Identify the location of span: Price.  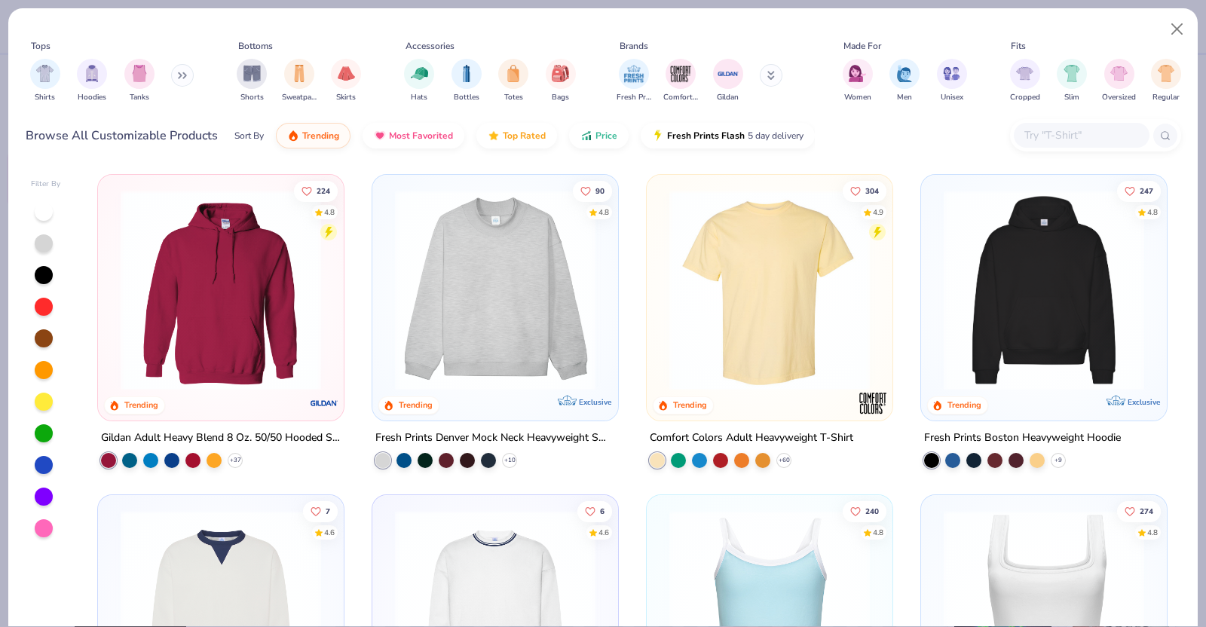
(606, 136).